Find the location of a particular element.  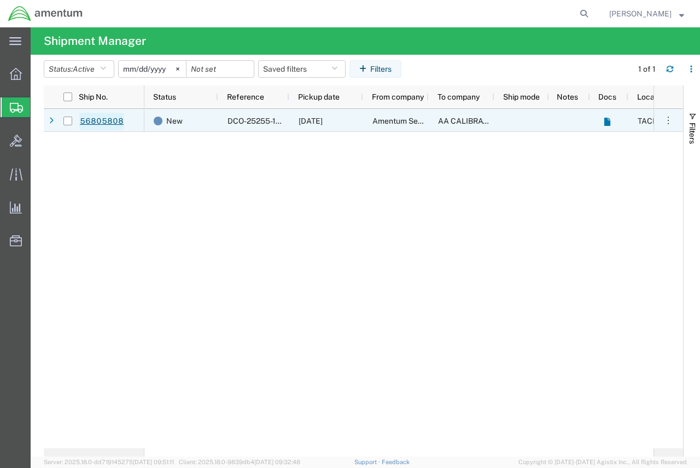

span: New is located at coordinates (174, 121).